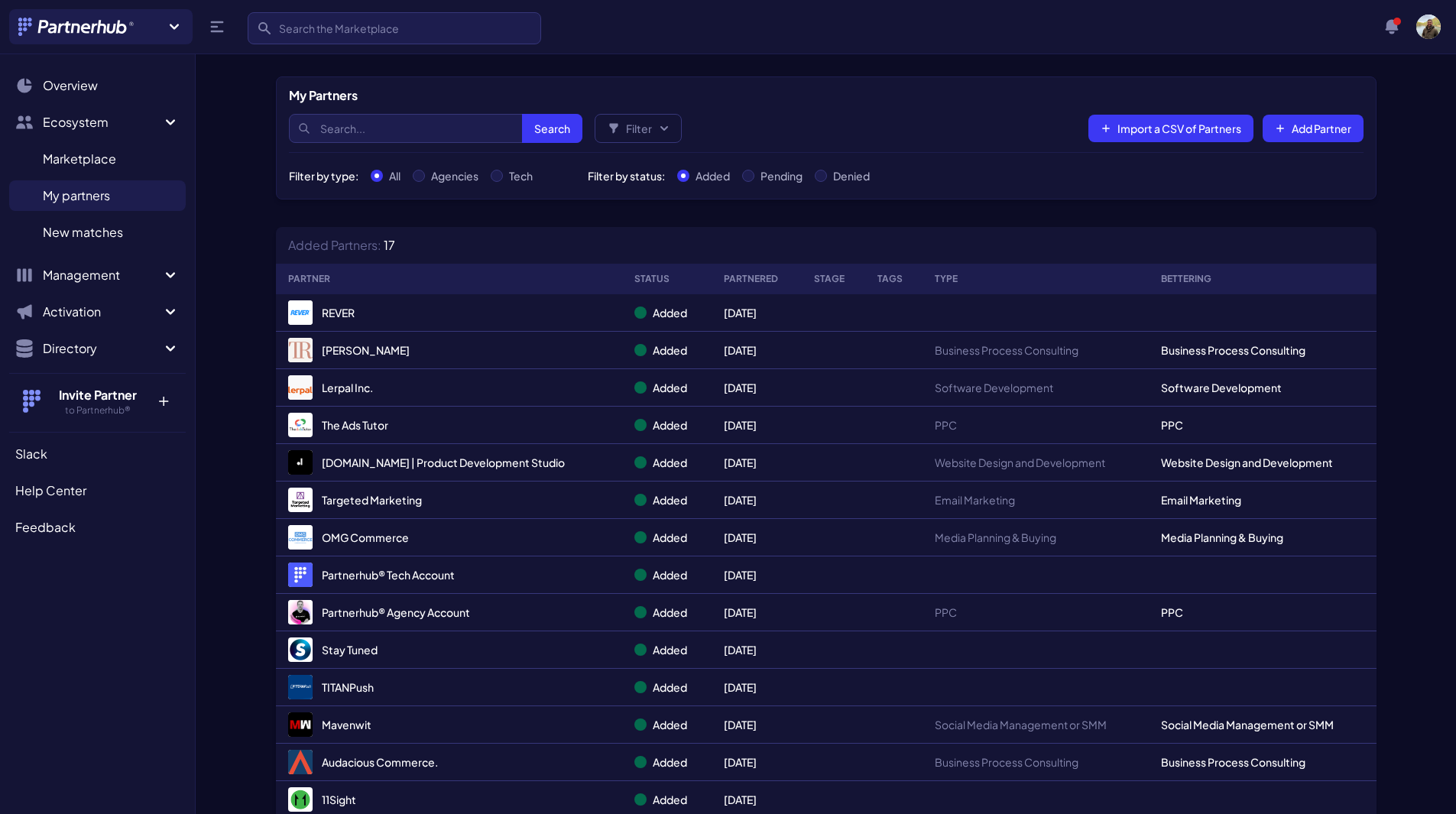  I want to click on button: Activation, so click(97, 311).